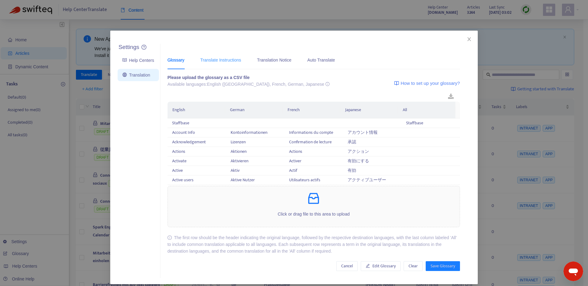  Describe the element at coordinates (384, 266) in the screenshot. I see `span: Edit Glossary` at that location.